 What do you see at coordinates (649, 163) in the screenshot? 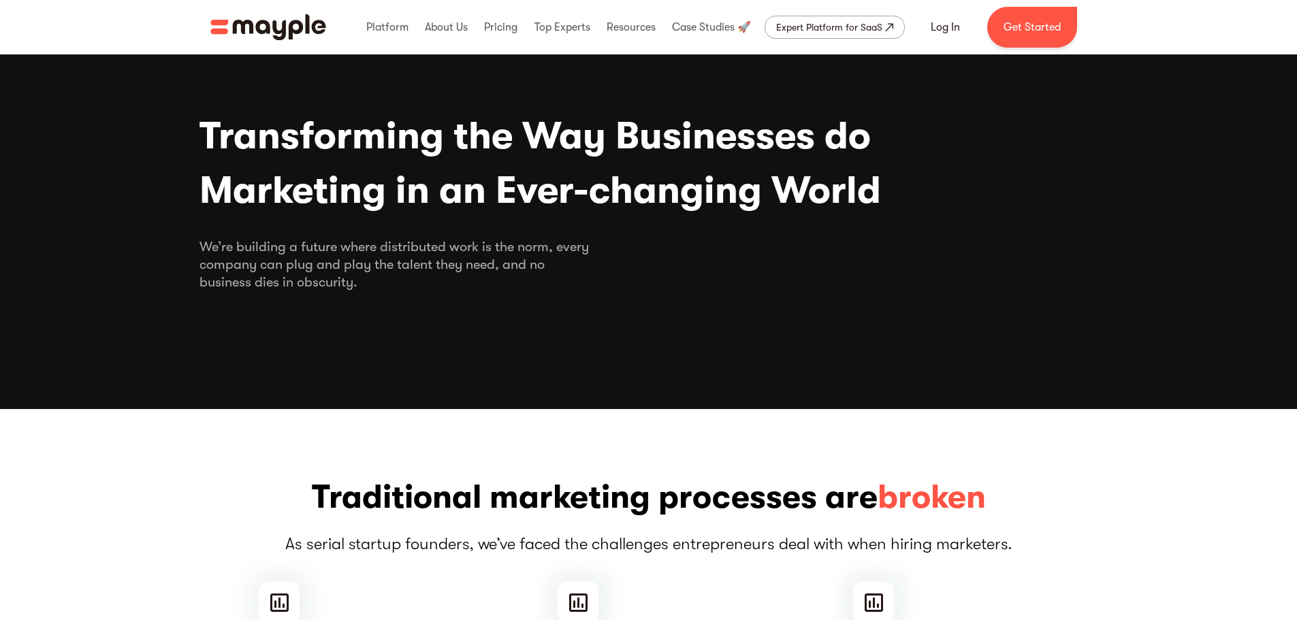
I see `h1: Transforming the Way Businesses do` at bounding box center [649, 163].